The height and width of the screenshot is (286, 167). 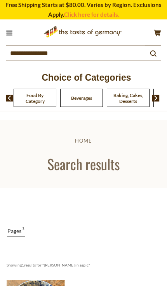 What do you see at coordinates (82, 98) in the screenshot?
I see `span: Beverages` at bounding box center [82, 98].